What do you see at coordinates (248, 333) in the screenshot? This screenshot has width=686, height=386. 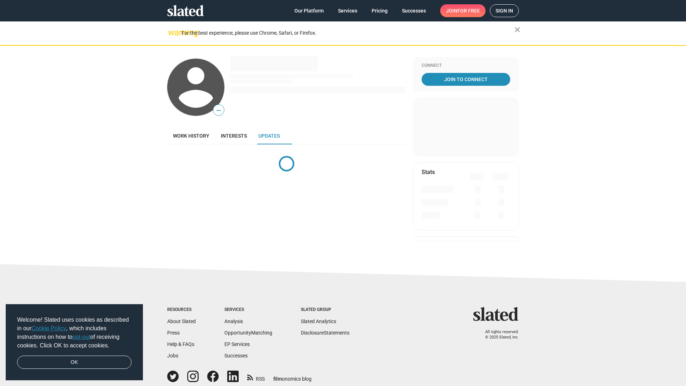 I see `a: OpportunityMatching` at bounding box center [248, 333].